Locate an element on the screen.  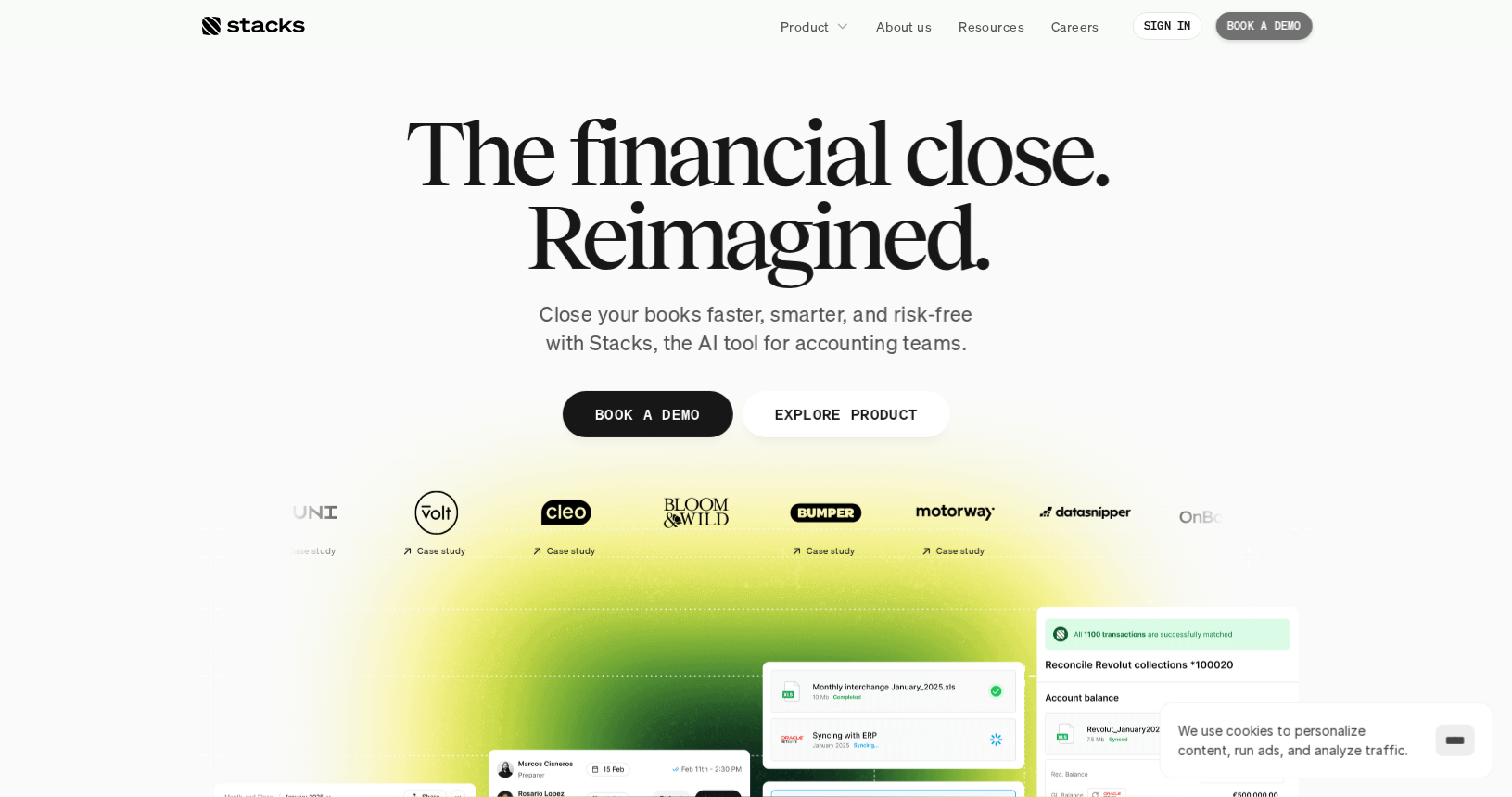
a: SIGN IN is located at coordinates (1167, 26).